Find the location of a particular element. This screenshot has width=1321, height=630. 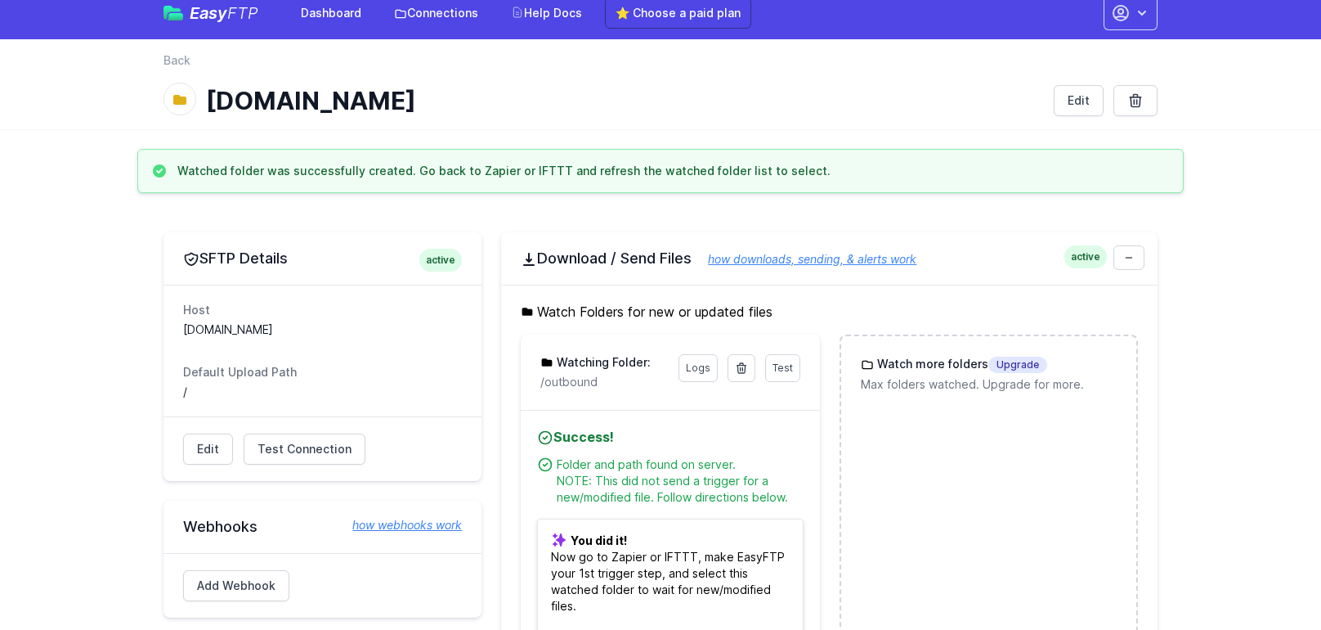

span: FTP is located at coordinates (243, 13).